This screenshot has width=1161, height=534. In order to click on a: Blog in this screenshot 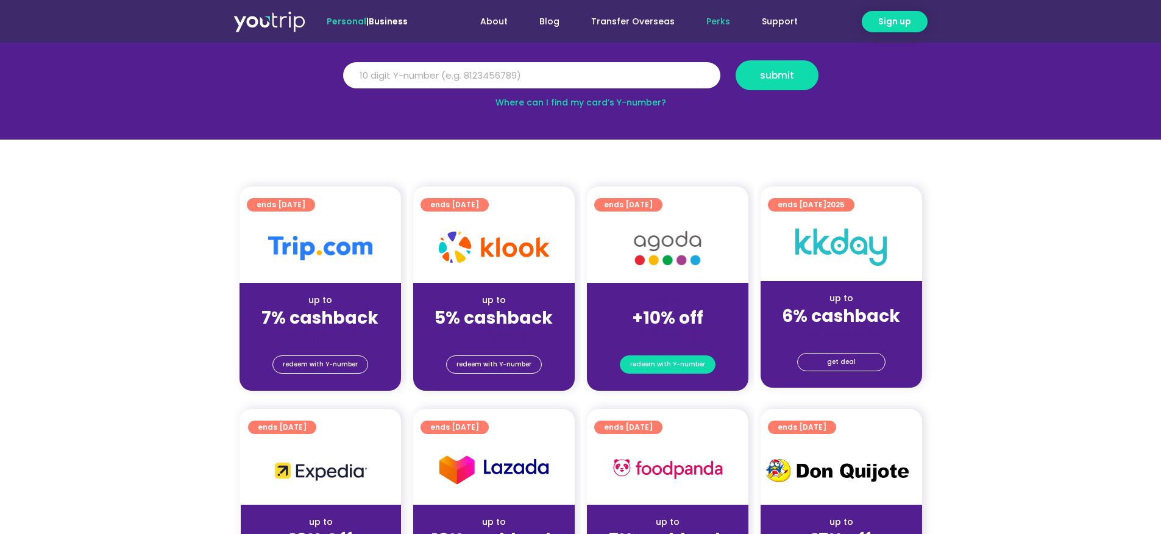, I will do `click(549, 21)`.